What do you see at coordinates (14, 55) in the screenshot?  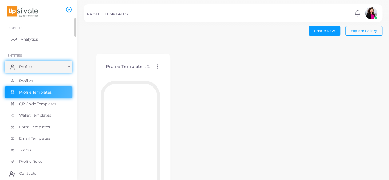 I see `span: ENTITIES` at bounding box center [14, 55].